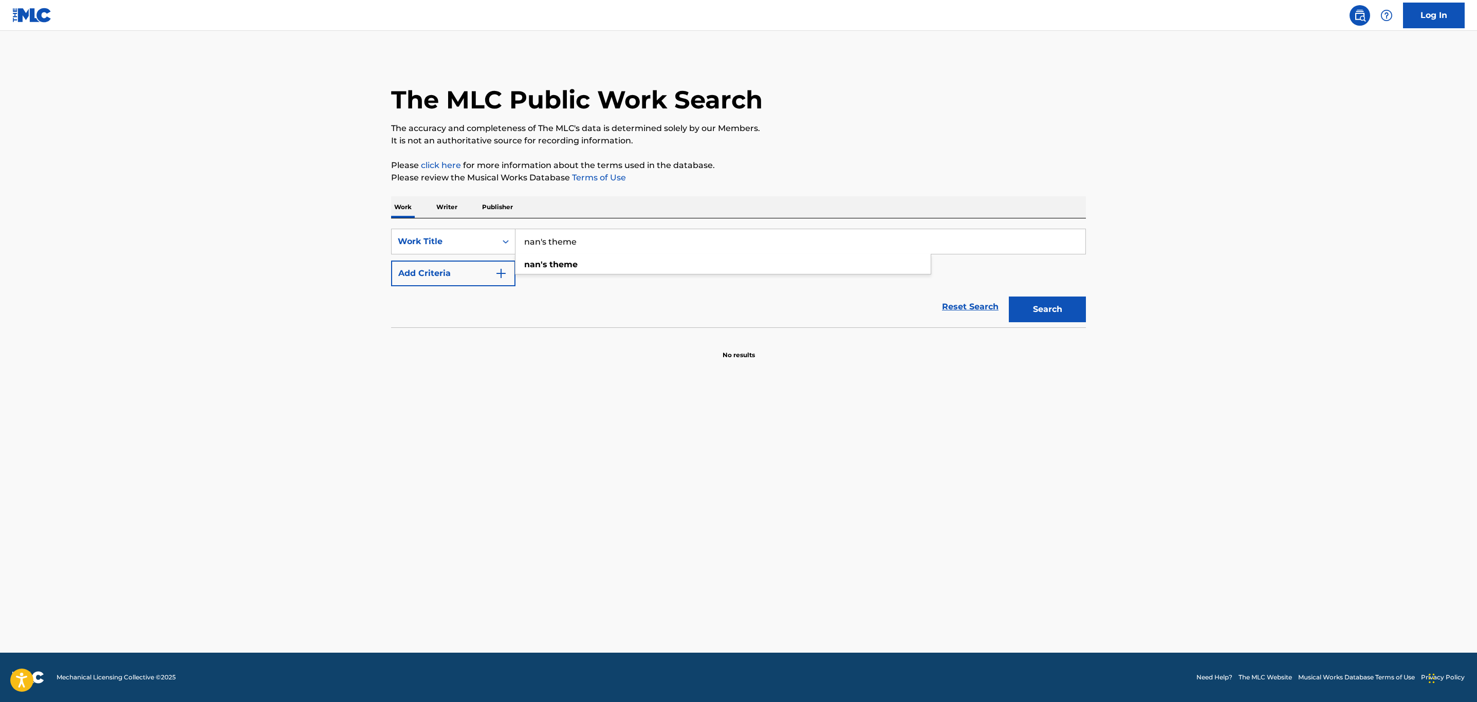 The width and height of the screenshot is (1477, 702). What do you see at coordinates (739, 178) in the screenshot?
I see `p: Please review the Musical Works Database` at bounding box center [739, 178].